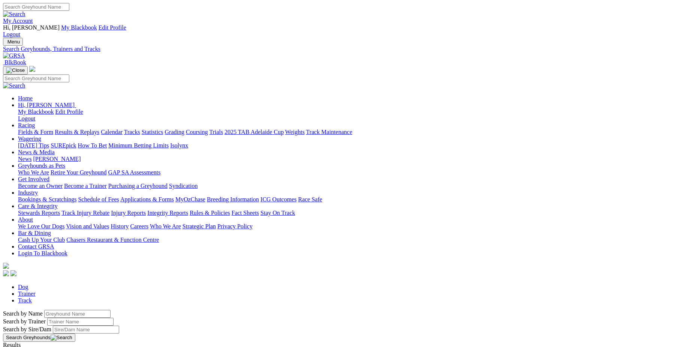 The height and width of the screenshot is (347, 694). What do you see at coordinates (34, 233) in the screenshot?
I see `a: Bar & Dining` at bounding box center [34, 233].